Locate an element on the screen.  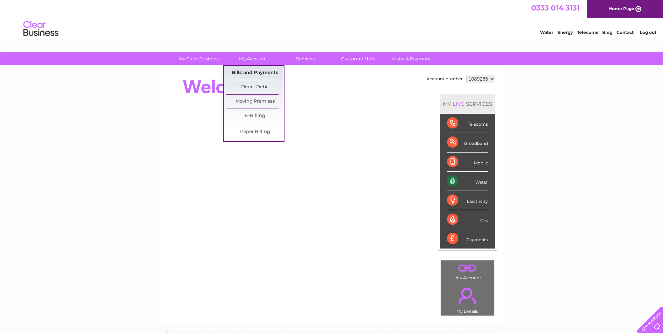
div: LIVE is located at coordinates (459, 104).